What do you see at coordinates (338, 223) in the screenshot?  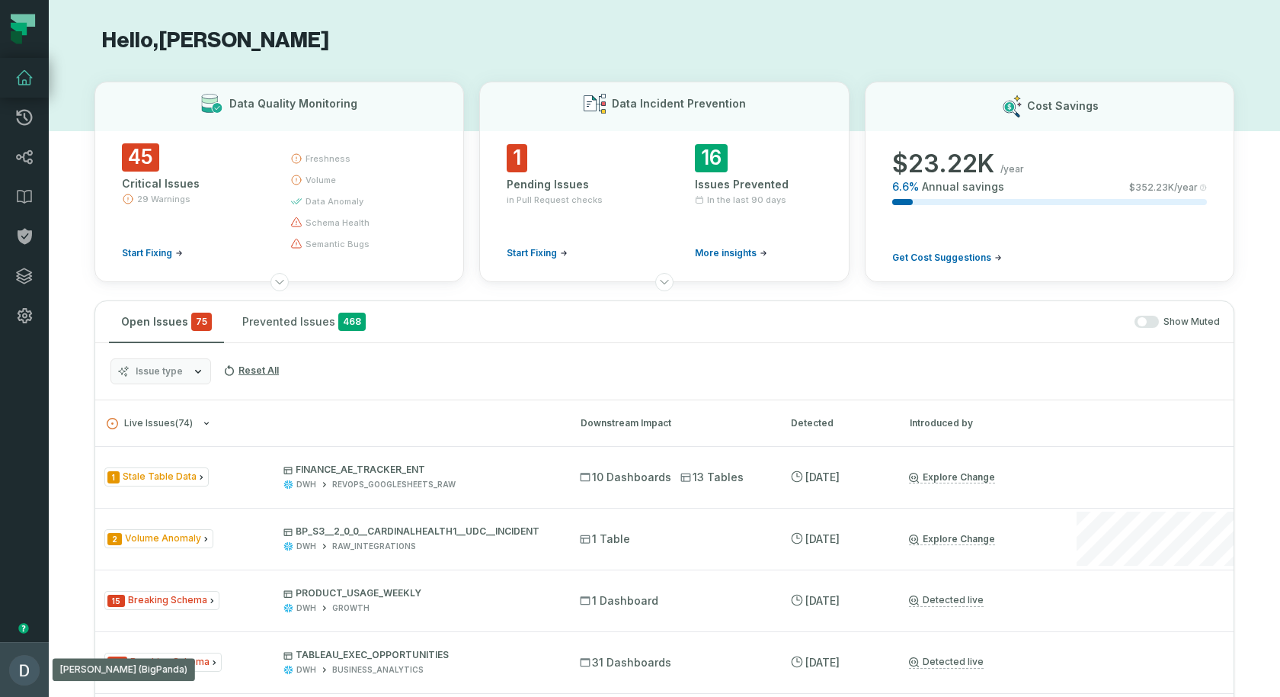 I see `span: schema health` at bounding box center [338, 223].